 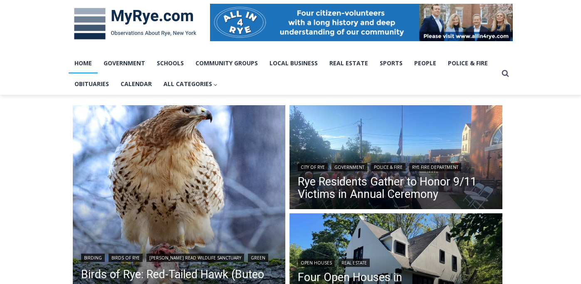 What do you see at coordinates (89, 74) in the screenshot?
I see `div: 2` at bounding box center [89, 74].